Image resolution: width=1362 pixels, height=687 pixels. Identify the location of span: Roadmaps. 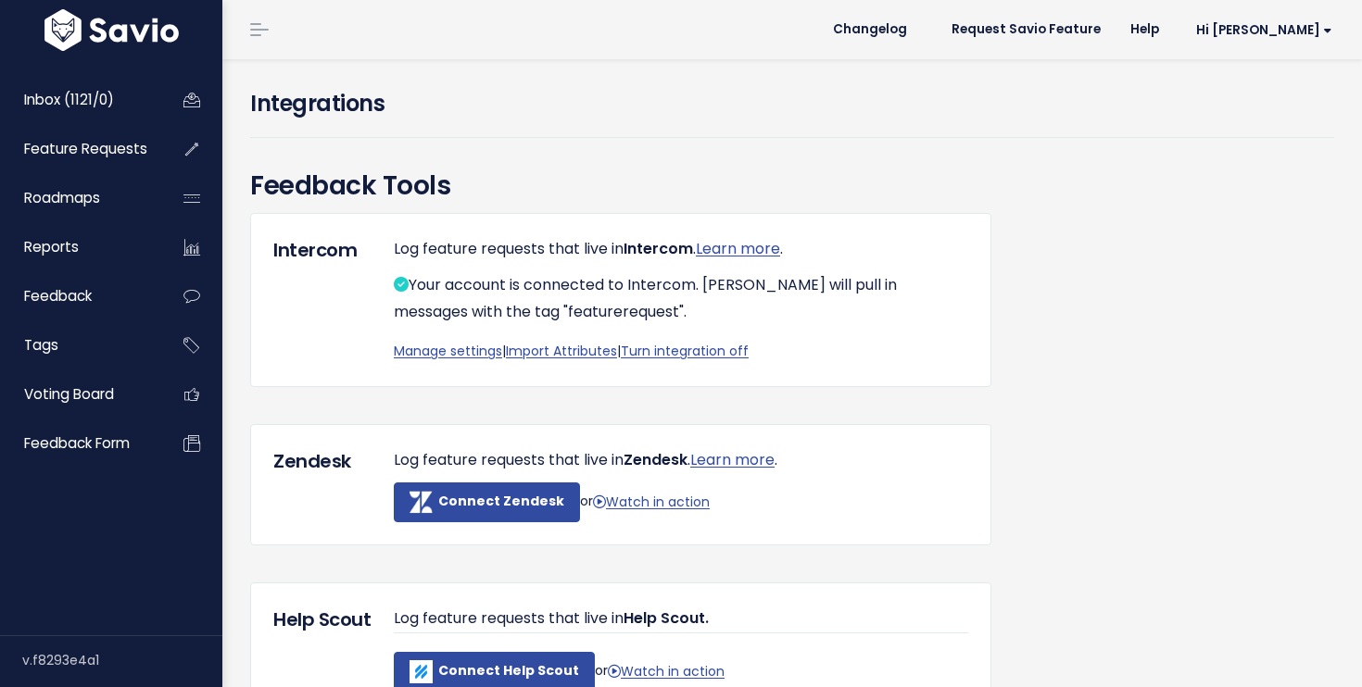
(62, 197).